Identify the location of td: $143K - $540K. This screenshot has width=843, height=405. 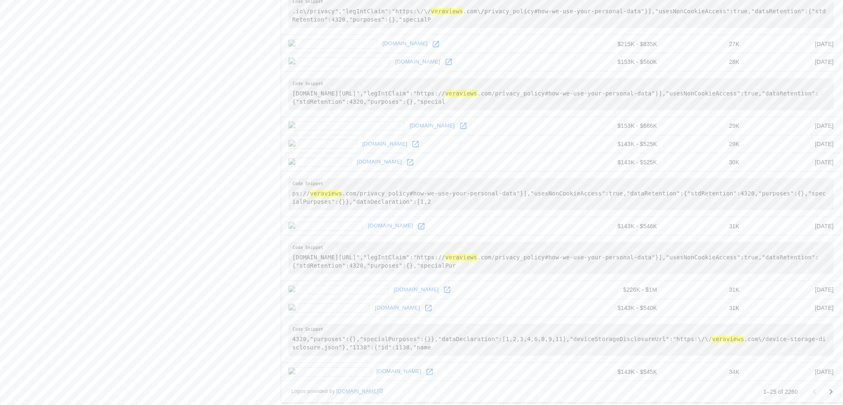
(620, 308).